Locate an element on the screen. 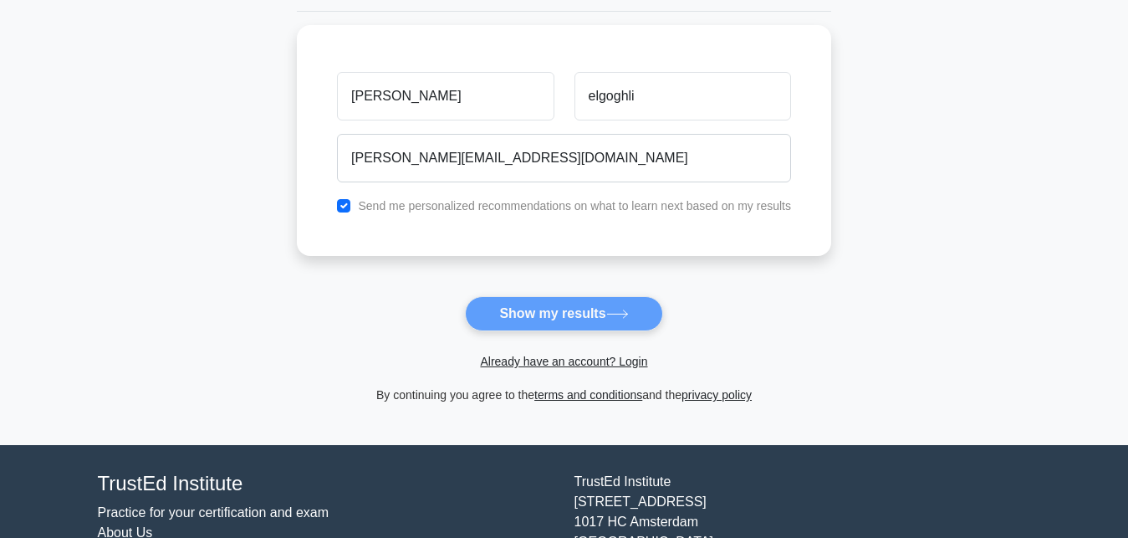  a: Practice for your certification and exam is located at coordinates (213, 512).